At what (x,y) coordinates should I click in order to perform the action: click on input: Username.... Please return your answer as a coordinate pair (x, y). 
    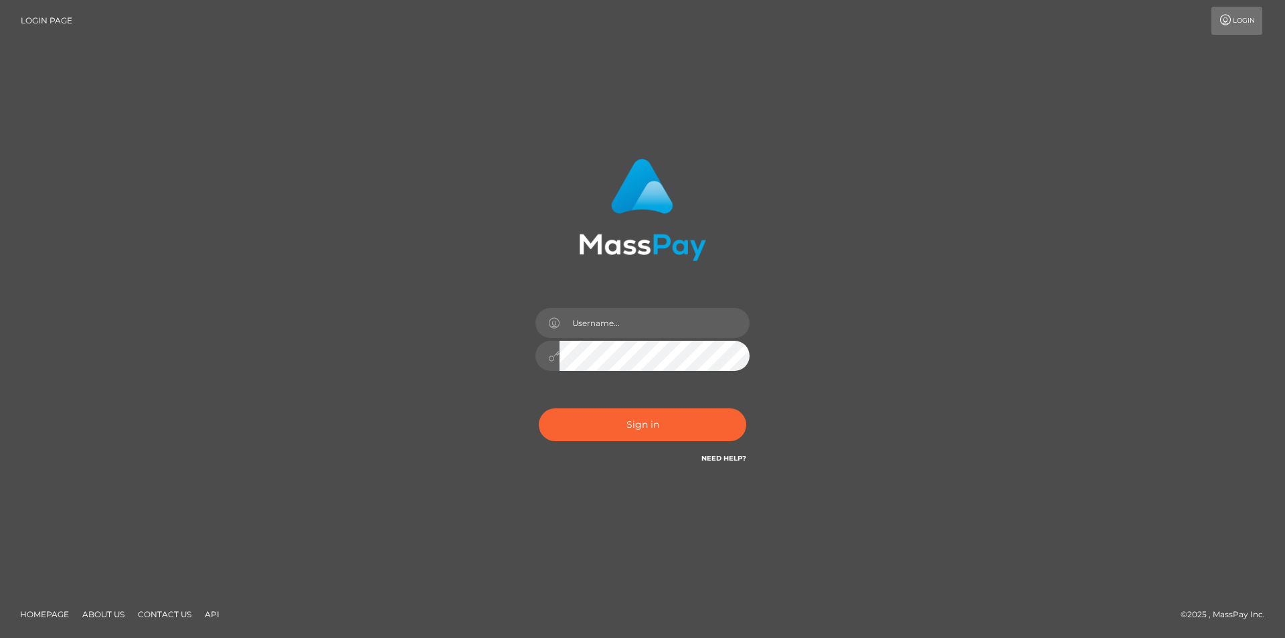
    Looking at the image, I should click on (654, 322).